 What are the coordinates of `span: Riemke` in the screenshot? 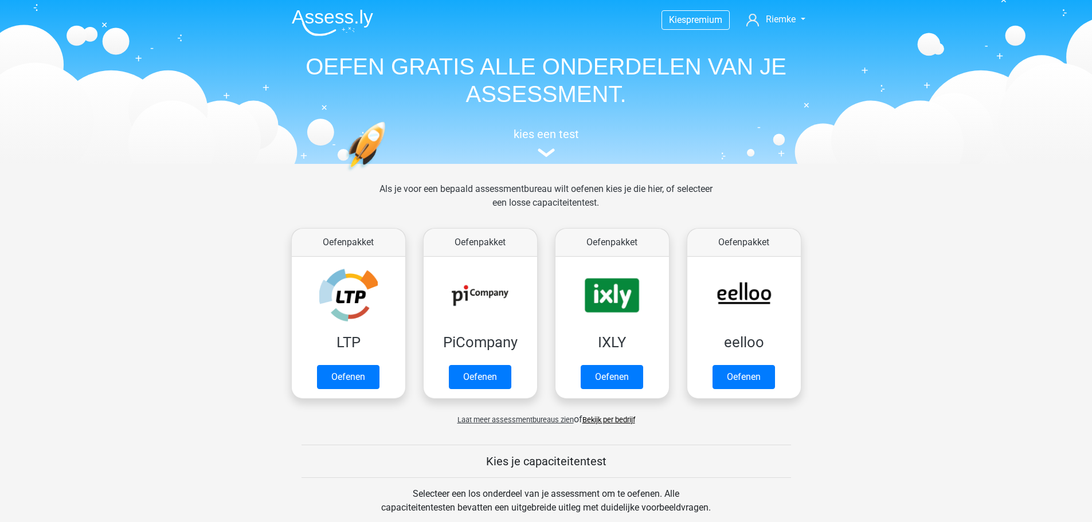 It's located at (781, 19).